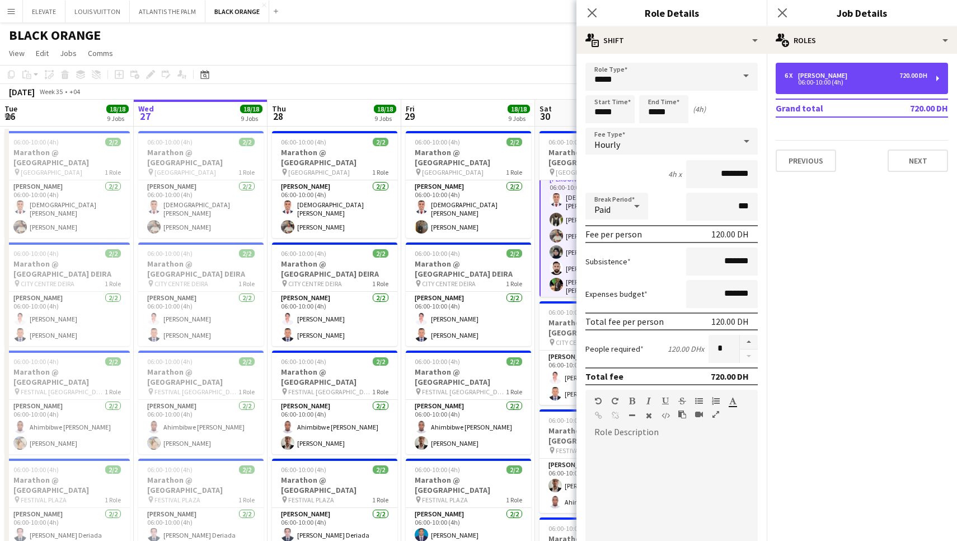 This screenshot has height=541, width=957. Describe the element at coordinates (237, 11) in the screenshot. I see `button: BLACK ORANGE` at that location.